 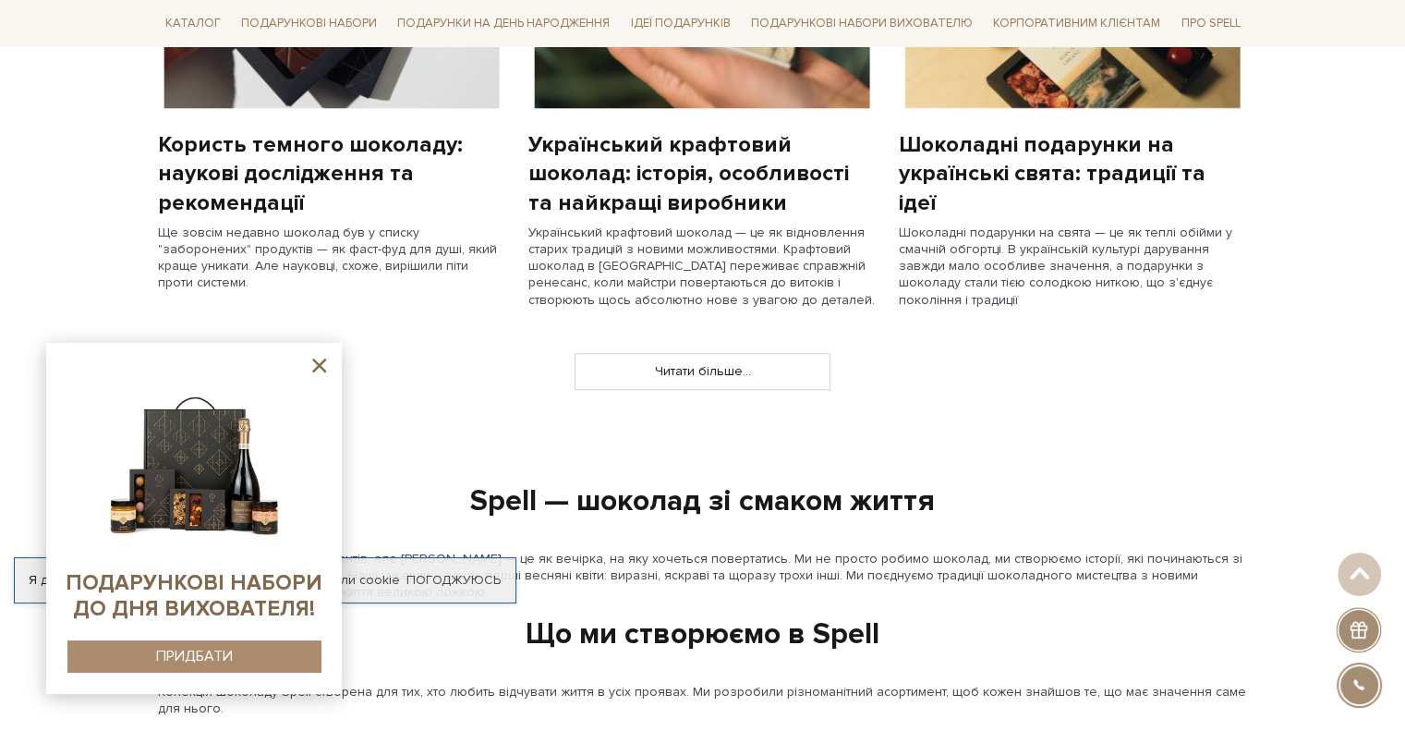 What do you see at coordinates (703, 634) in the screenshot?
I see `div: Що ми створюємо в Spell` at bounding box center [703, 634].